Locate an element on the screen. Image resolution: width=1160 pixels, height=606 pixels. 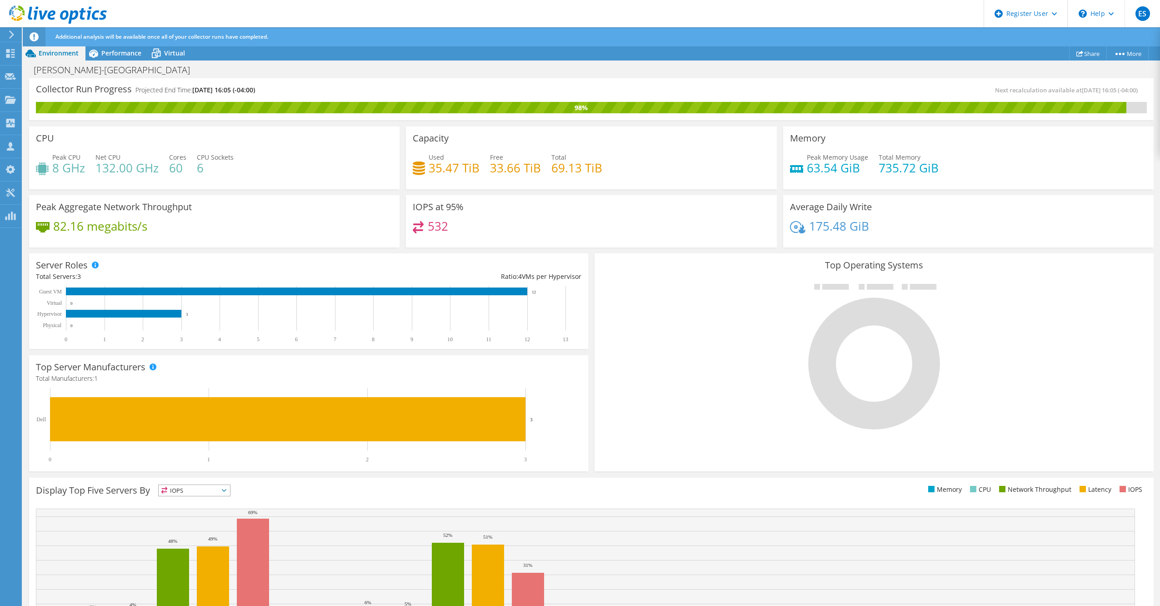
text: Physical is located at coordinates (52, 325).